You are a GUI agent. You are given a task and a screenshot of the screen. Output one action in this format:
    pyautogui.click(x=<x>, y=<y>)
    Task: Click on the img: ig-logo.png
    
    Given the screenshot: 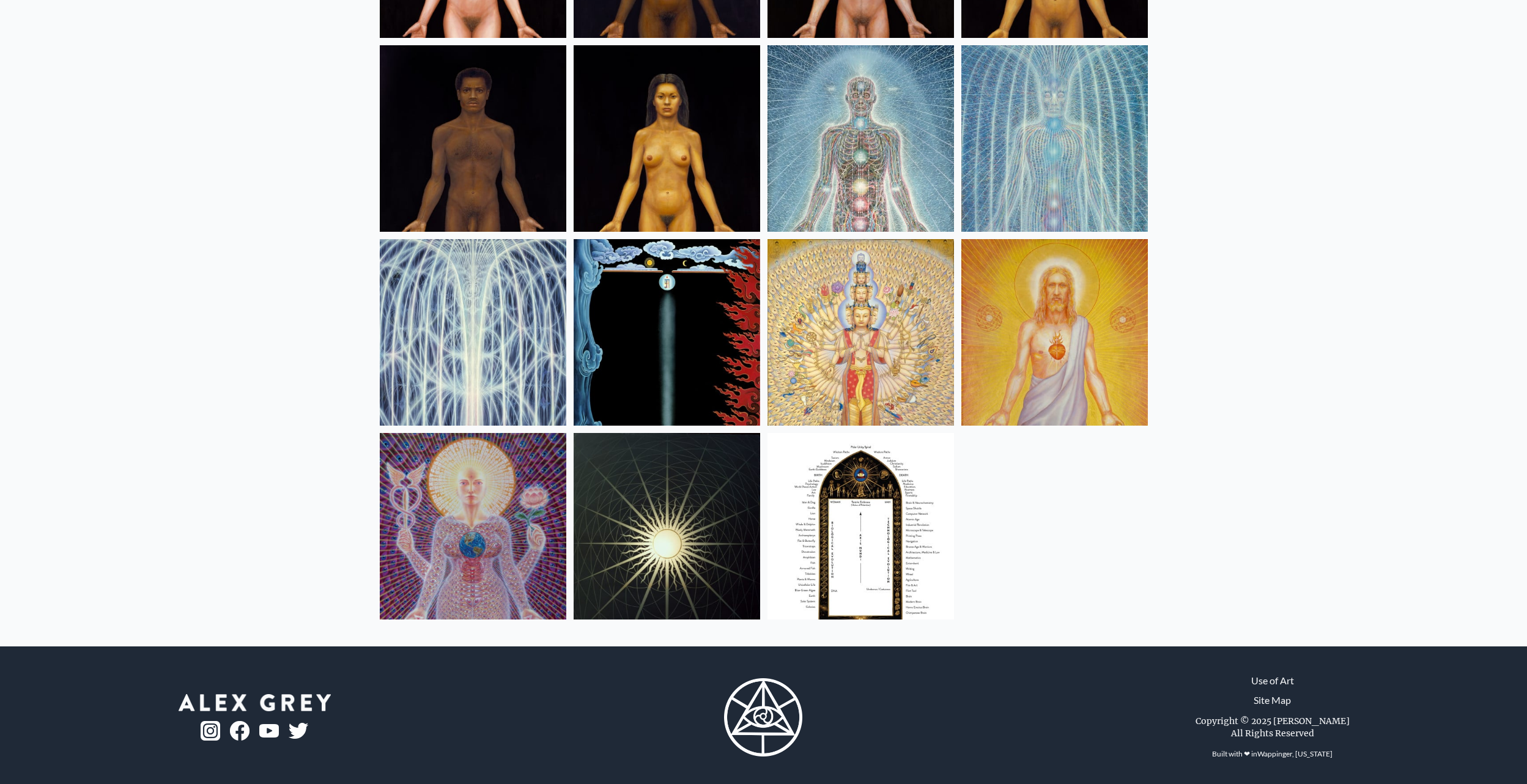 What is the action you would take?
    pyautogui.click(x=211, y=731)
    